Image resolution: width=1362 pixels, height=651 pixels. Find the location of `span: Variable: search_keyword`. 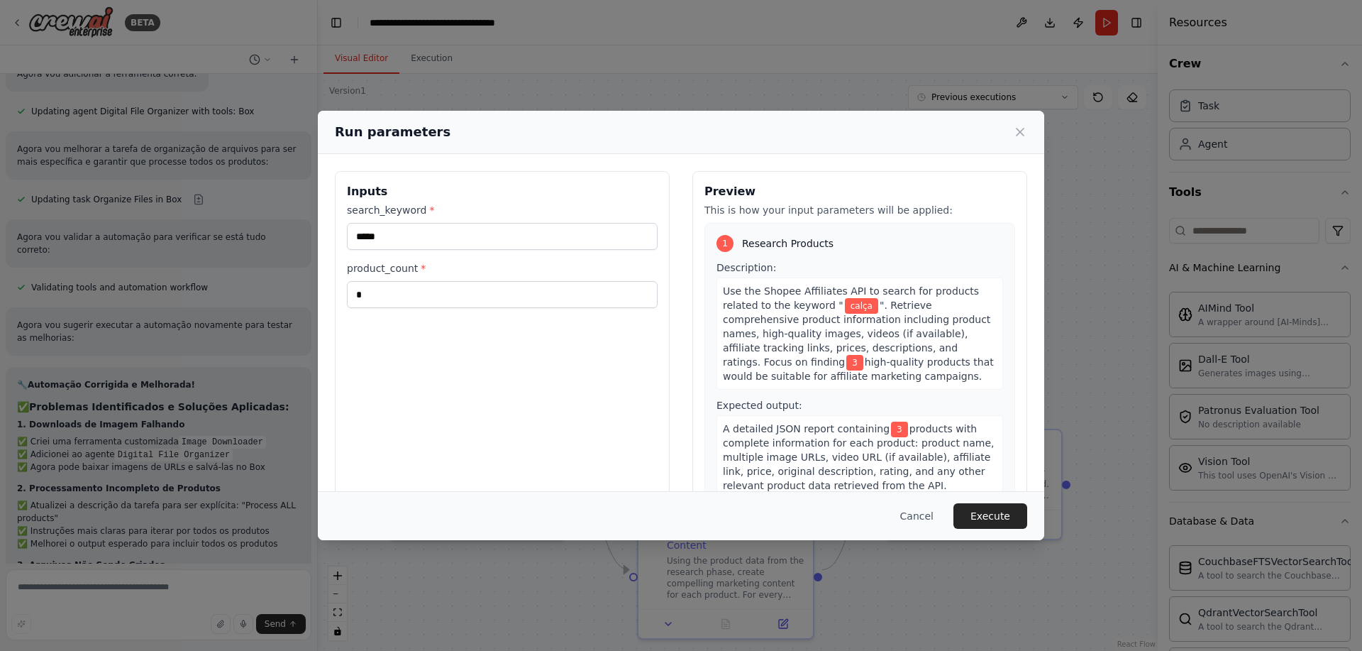

span: Variable: search_keyword is located at coordinates (861, 306).